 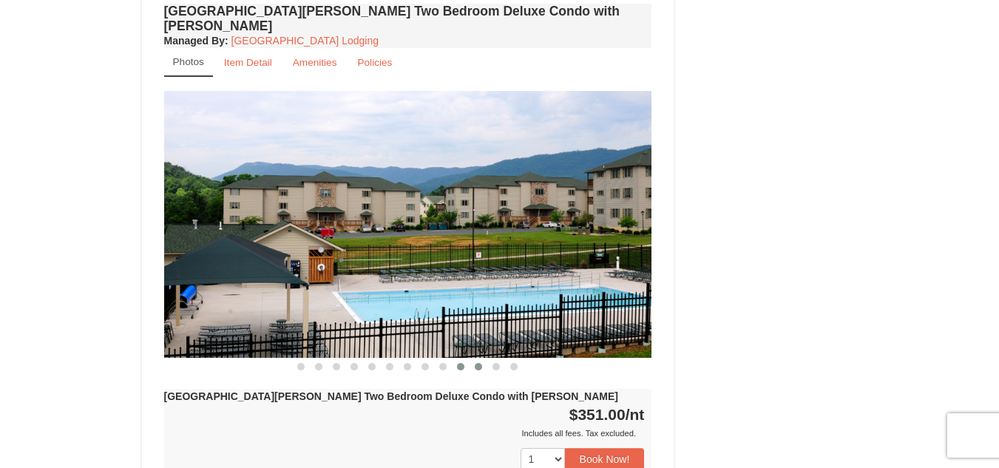 What do you see at coordinates (404, 433) in the screenshot?
I see `div: Includes all fees. Tax excluded.` at bounding box center [404, 433].